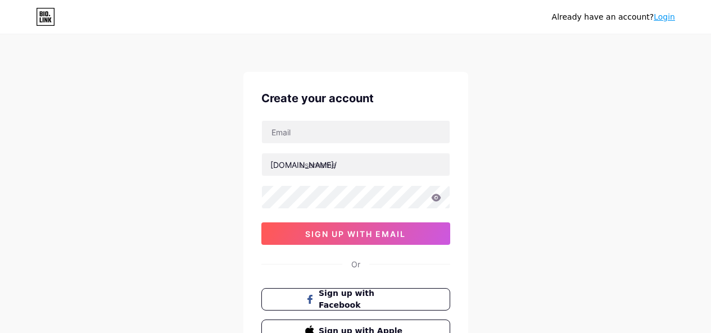  I want to click on button: sign up with email, so click(356, 234).